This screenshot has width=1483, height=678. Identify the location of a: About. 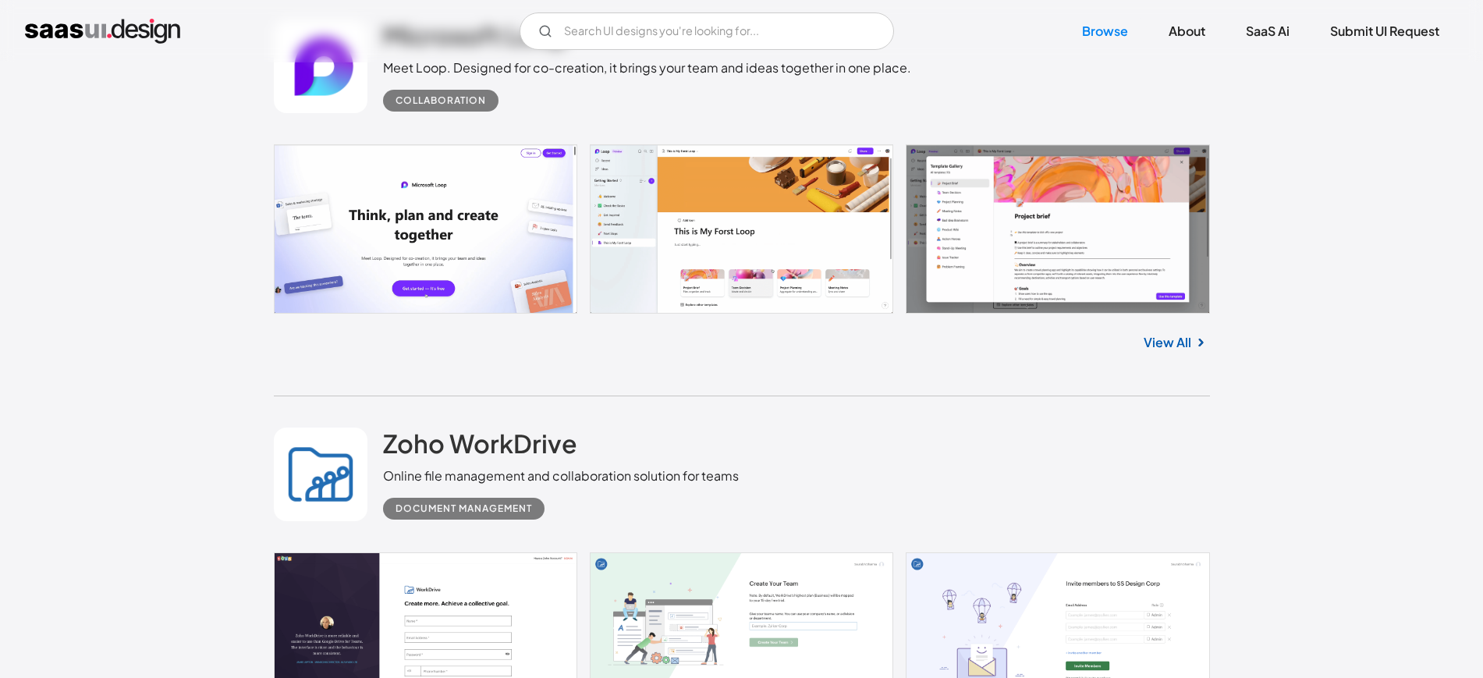
(1187, 31).